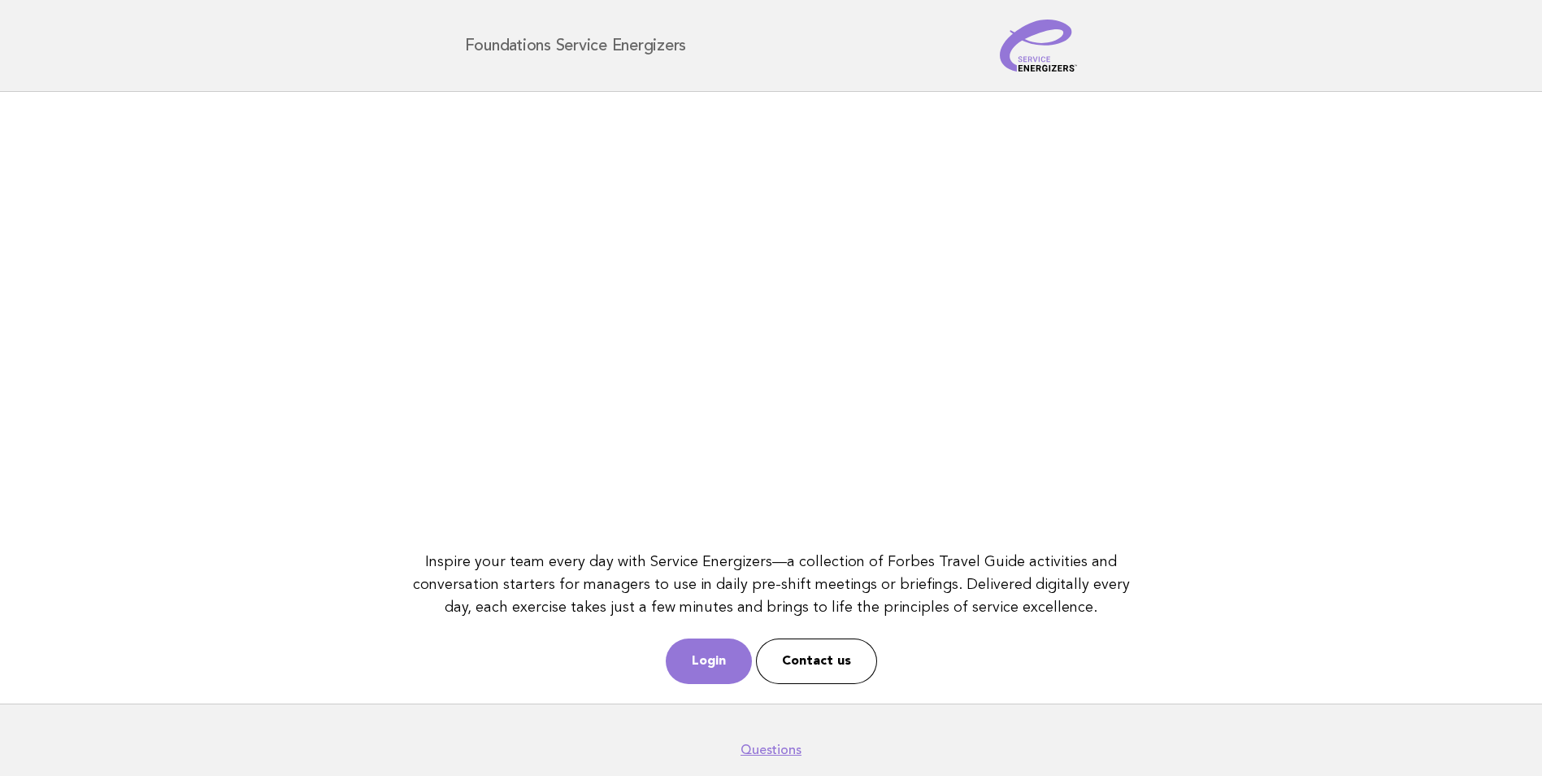 This screenshot has height=776, width=1542. What do you see at coordinates (576, 46) in the screenshot?
I see `h1: Foundations Service Energizers` at bounding box center [576, 46].